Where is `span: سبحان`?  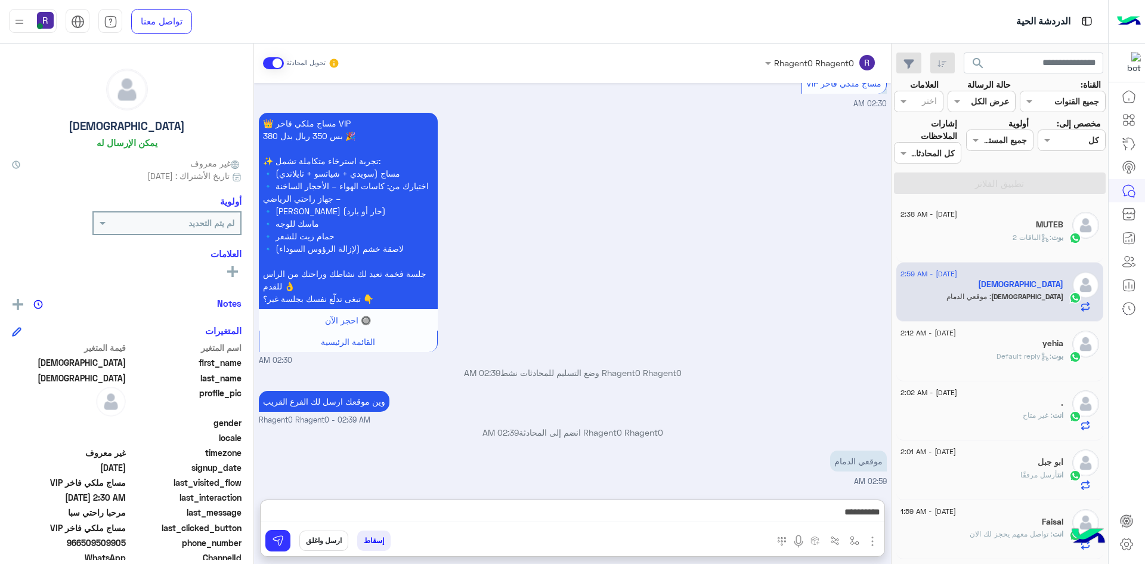 span: سبحان is located at coordinates (69, 362).